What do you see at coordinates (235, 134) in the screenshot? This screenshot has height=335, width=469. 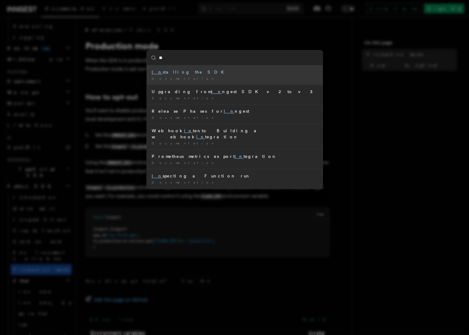 I see `div: Webhook tents: Building a webhook tegration` at bounding box center [235, 134].